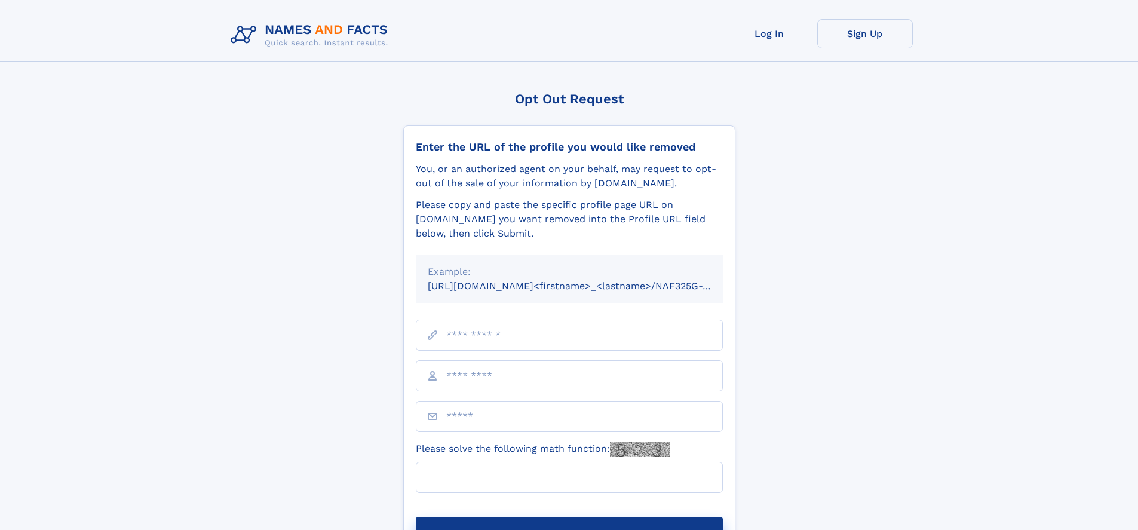 Image resolution: width=1138 pixels, height=530 pixels. I want to click on img: Logo Names and Facts, so click(312, 35).